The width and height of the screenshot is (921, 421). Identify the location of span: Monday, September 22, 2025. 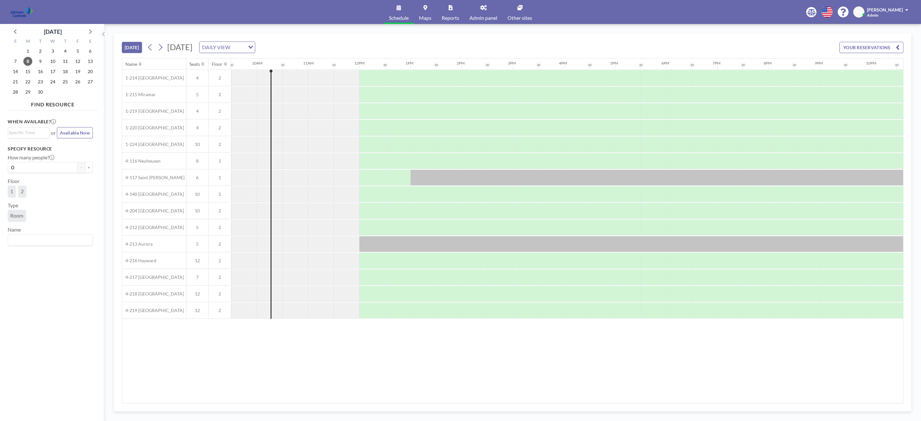
(28, 82).